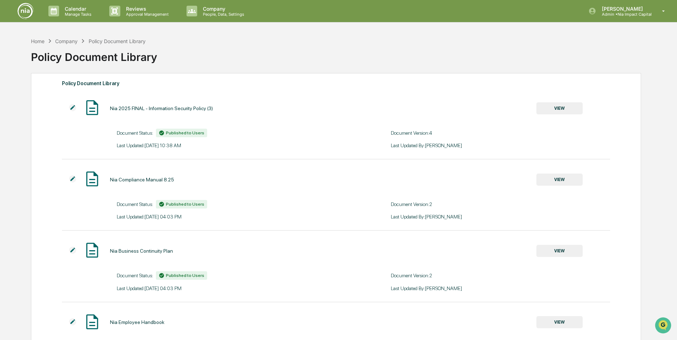 The width and height of the screenshot is (677, 340). What do you see at coordinates (9, 9) in the screenshot?
I see `button: Open customer support` at bounding box center [9, 9].